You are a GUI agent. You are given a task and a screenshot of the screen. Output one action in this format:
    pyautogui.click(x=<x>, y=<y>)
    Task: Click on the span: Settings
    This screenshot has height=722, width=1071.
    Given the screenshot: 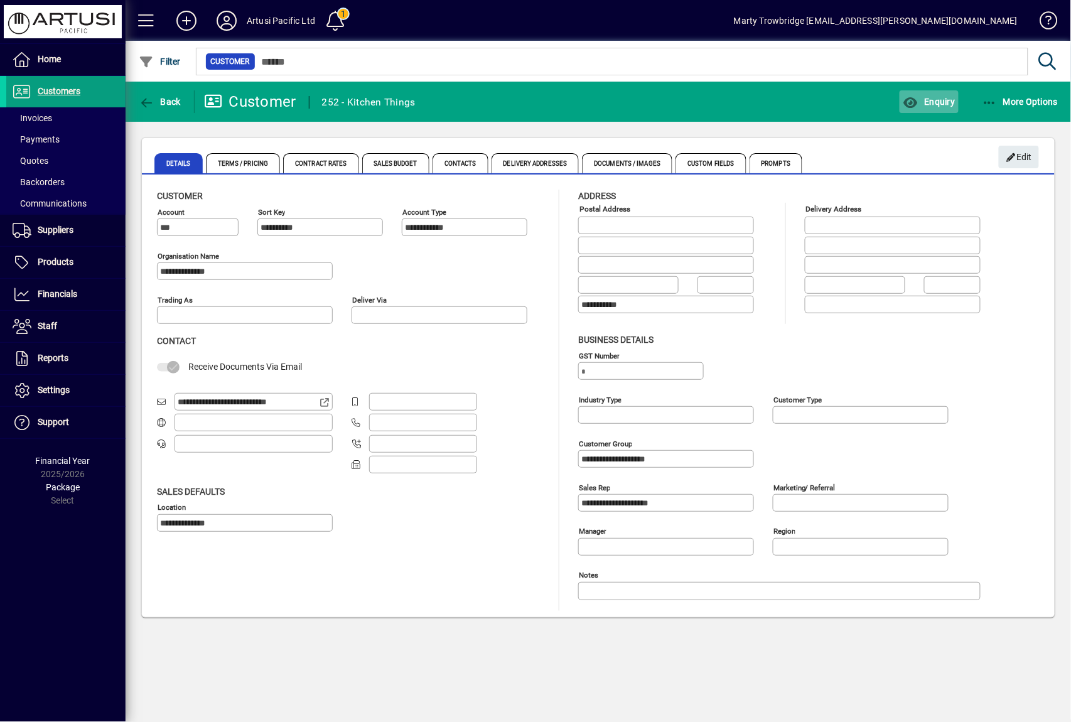 What is the action you would take?
    pyautogui.click(x=53, y=390)
    